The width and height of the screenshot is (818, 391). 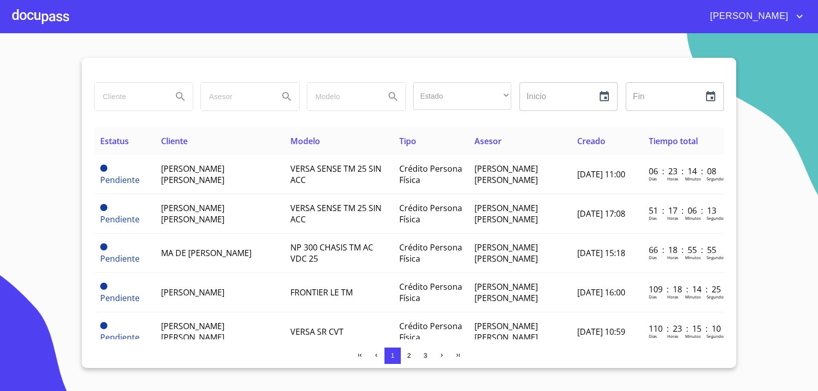 What do you see at coordinates (754, 16) in the screenshot?
I see `button: account of current user` at bounding box center [754, 16].